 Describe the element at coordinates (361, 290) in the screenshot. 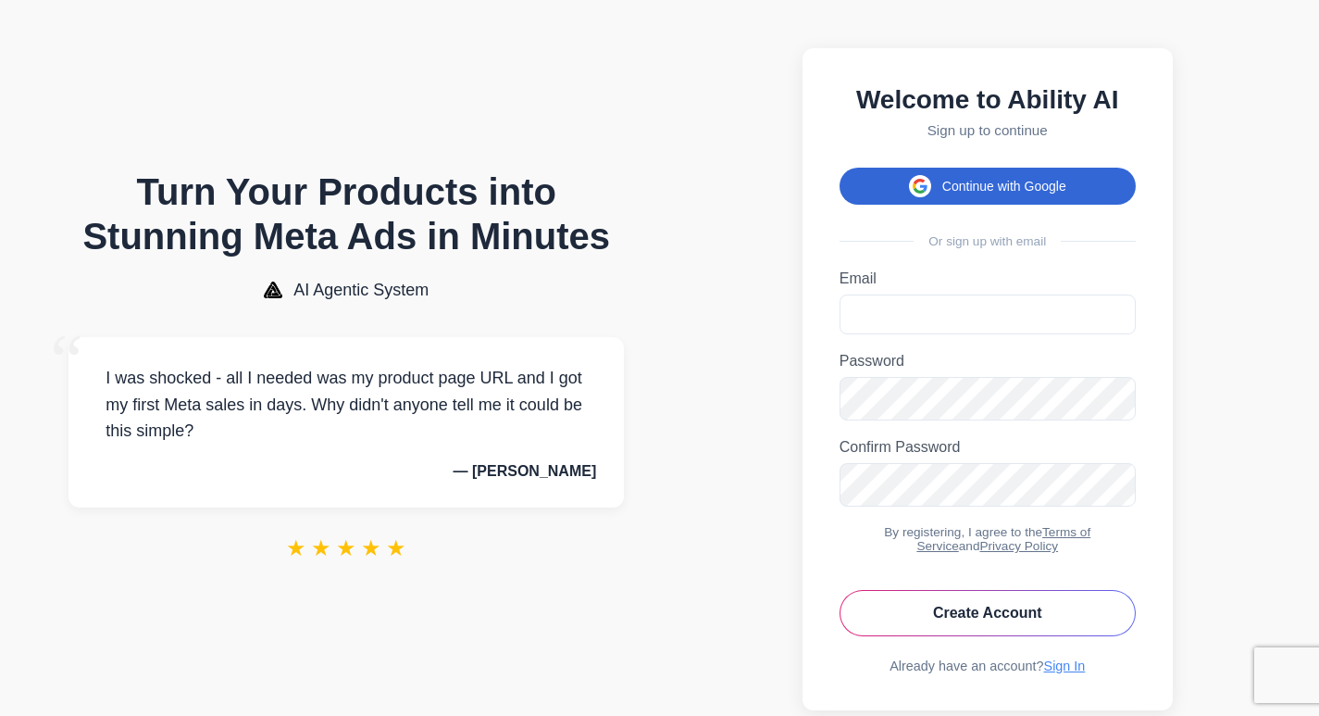

I see `span: AI Agentic System` at that location.